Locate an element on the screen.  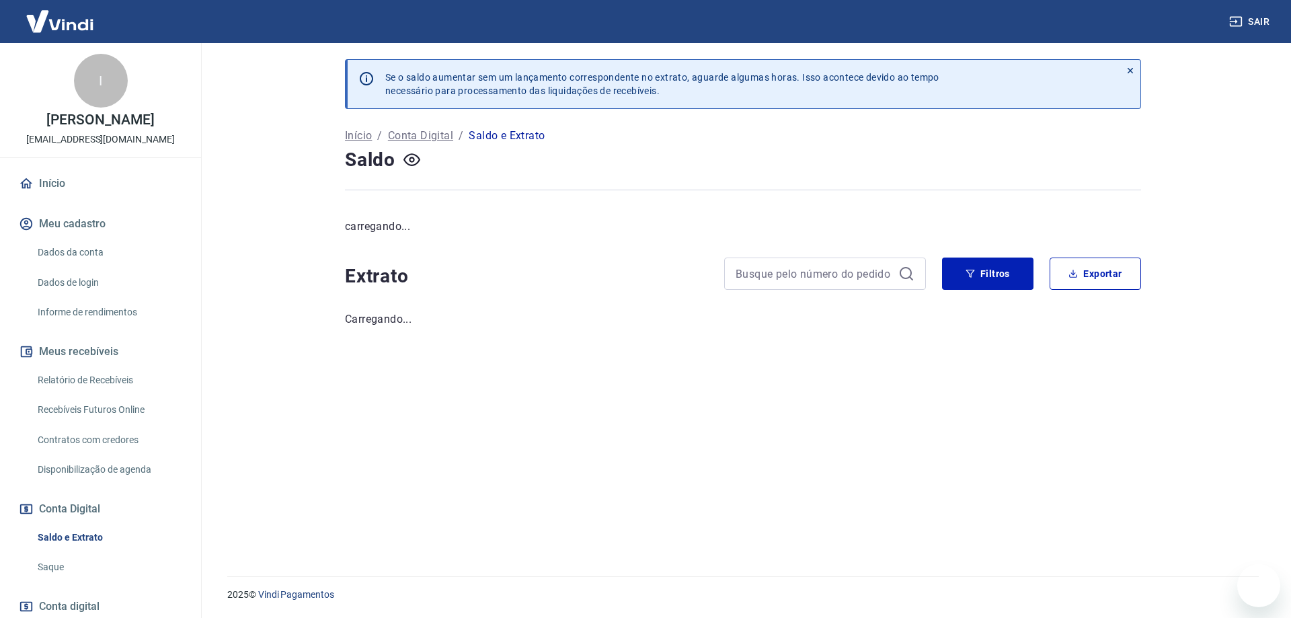
input: Busque pelo número do pedido is located at coordinates (814, 274).